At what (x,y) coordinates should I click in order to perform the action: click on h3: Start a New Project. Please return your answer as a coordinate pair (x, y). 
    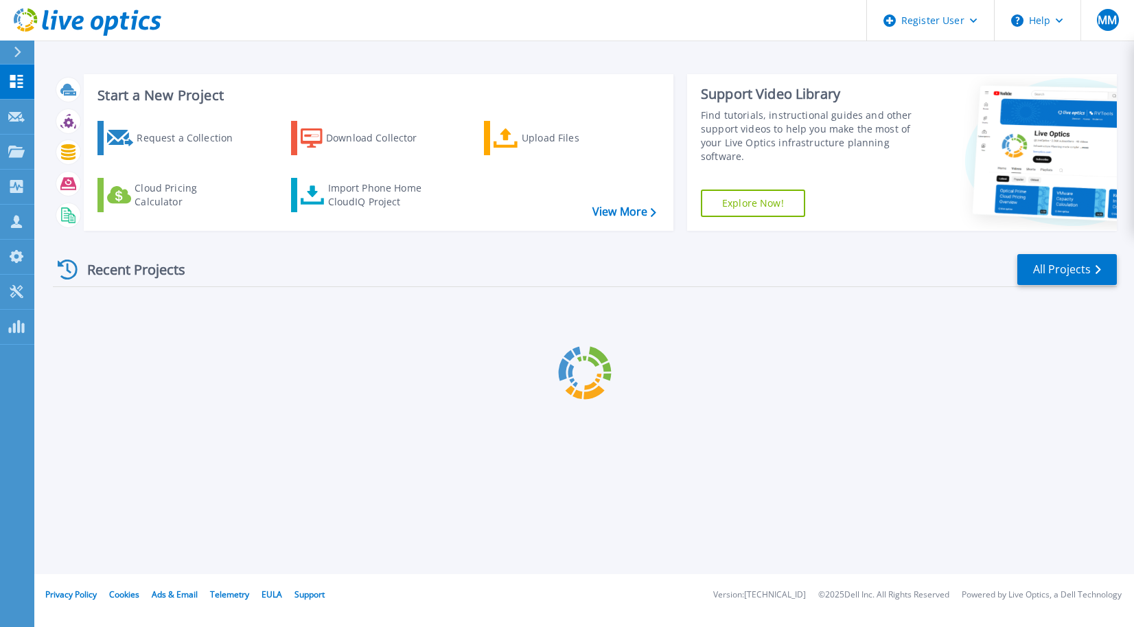
    Looking at the image, I should click on (376, 95).